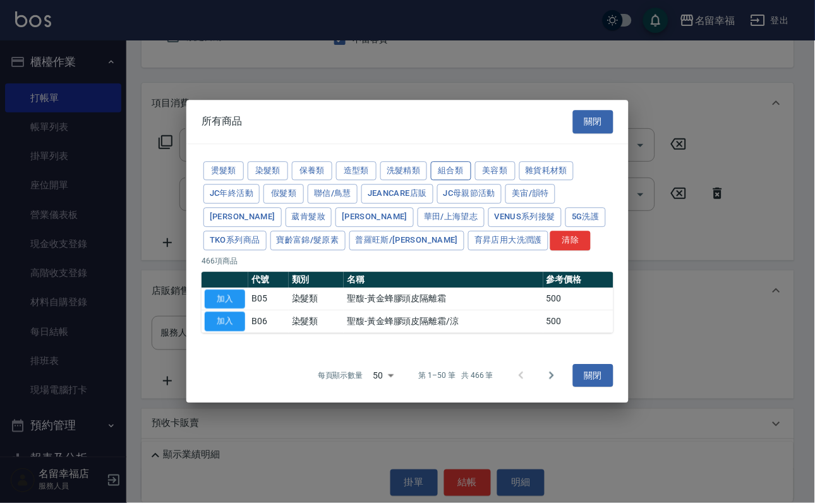 This screenshot has height=503, width=815. What do you see at coordinates (268, 322) in the screenshot?
I see `td: B06` at bounding box center [268, 322].